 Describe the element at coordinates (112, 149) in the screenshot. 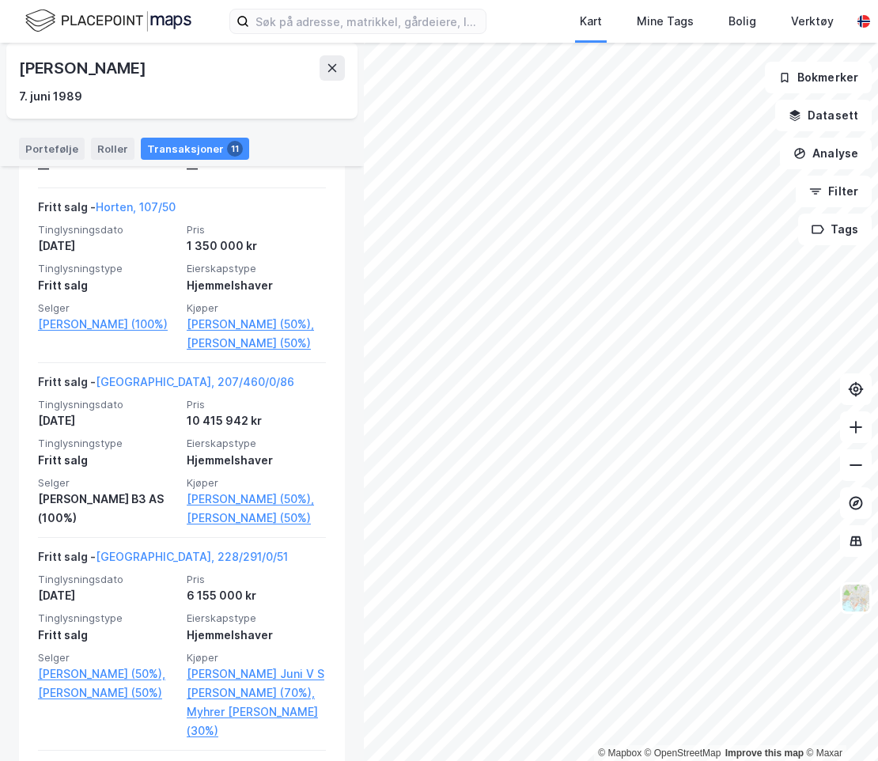

I see `div: Roller` at that location.